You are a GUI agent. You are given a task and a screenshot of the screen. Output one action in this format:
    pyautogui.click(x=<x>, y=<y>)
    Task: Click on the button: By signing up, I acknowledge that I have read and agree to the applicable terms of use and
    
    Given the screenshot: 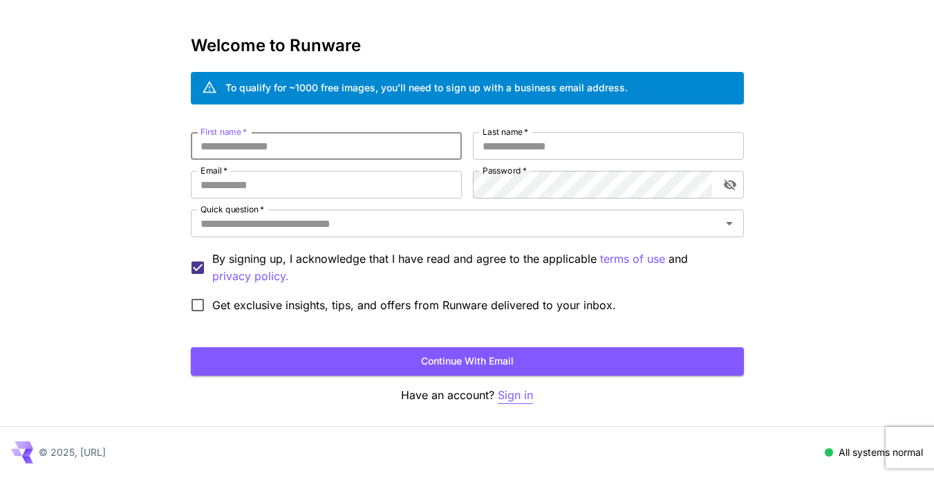 What is the action you would take?
    pyautogui.click(x=250, y=276)
    